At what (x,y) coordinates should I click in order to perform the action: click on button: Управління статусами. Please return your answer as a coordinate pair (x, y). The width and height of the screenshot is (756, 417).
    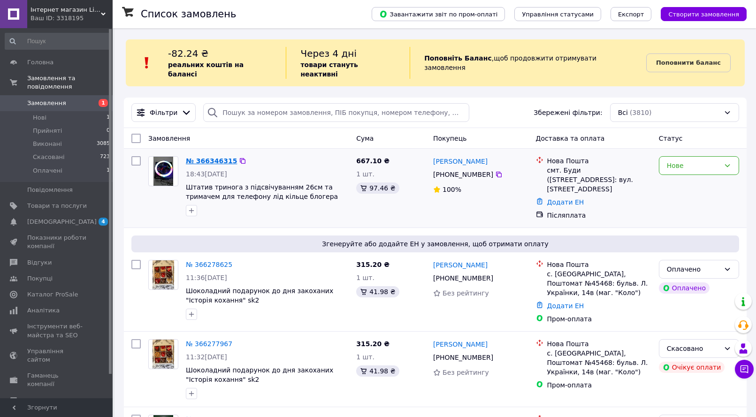
    Looking at the image, I should click on (558, 14).